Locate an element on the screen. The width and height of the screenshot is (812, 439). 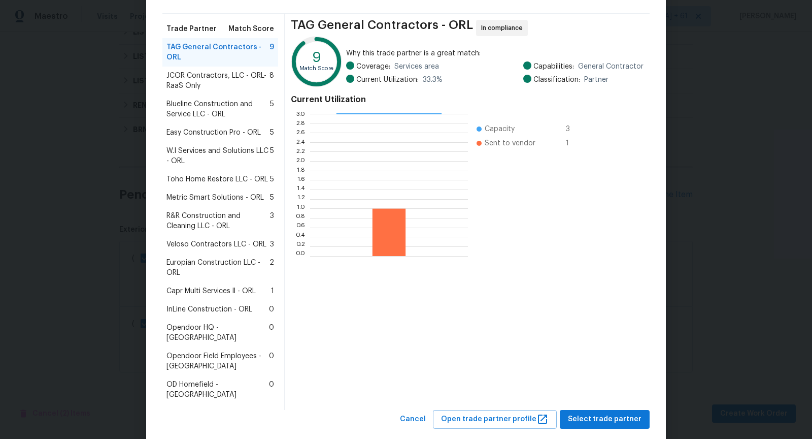
text: 0.4 is located at coordinates (300, 237).